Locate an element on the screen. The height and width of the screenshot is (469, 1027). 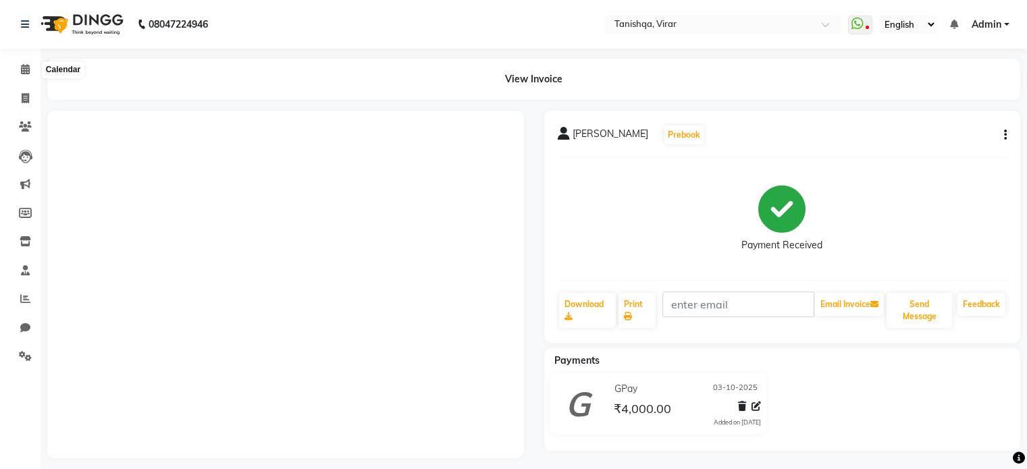
div: View Invoice is located at coordinates (534, 79).